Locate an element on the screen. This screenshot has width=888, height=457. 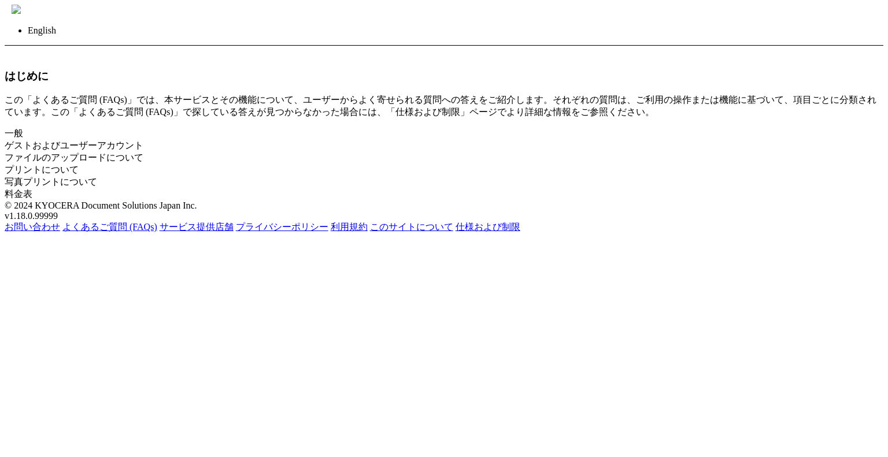
a: 一般 is located at coordinates (14, 133).